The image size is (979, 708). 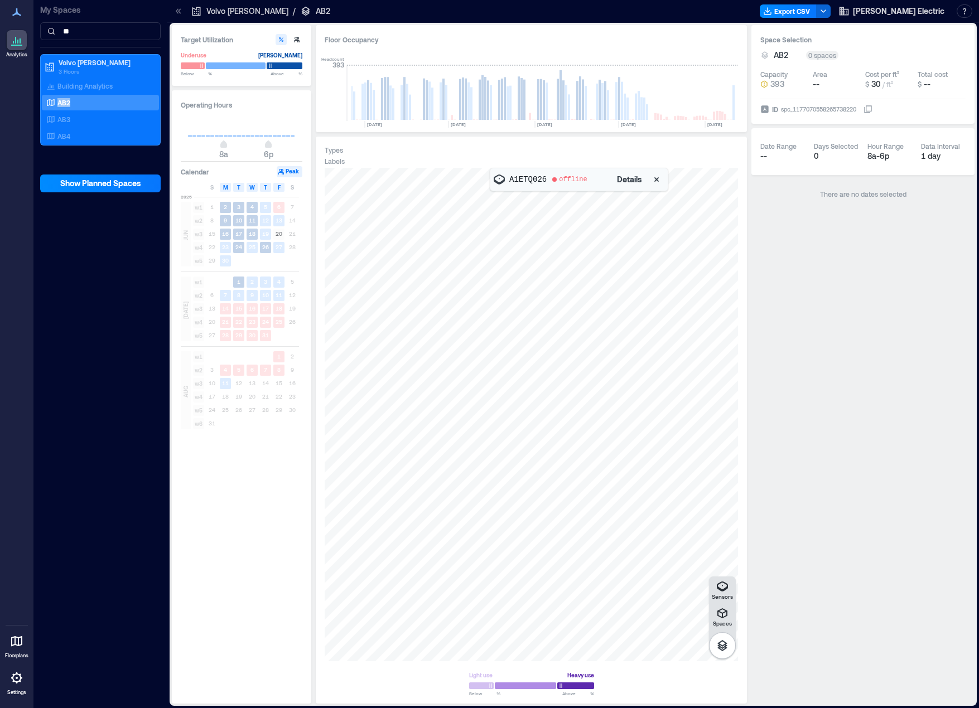 What do you see at coordinates (882, 74) in the screenshot?
I see `div: Cost per ft²` at bounding box center [882, 74].